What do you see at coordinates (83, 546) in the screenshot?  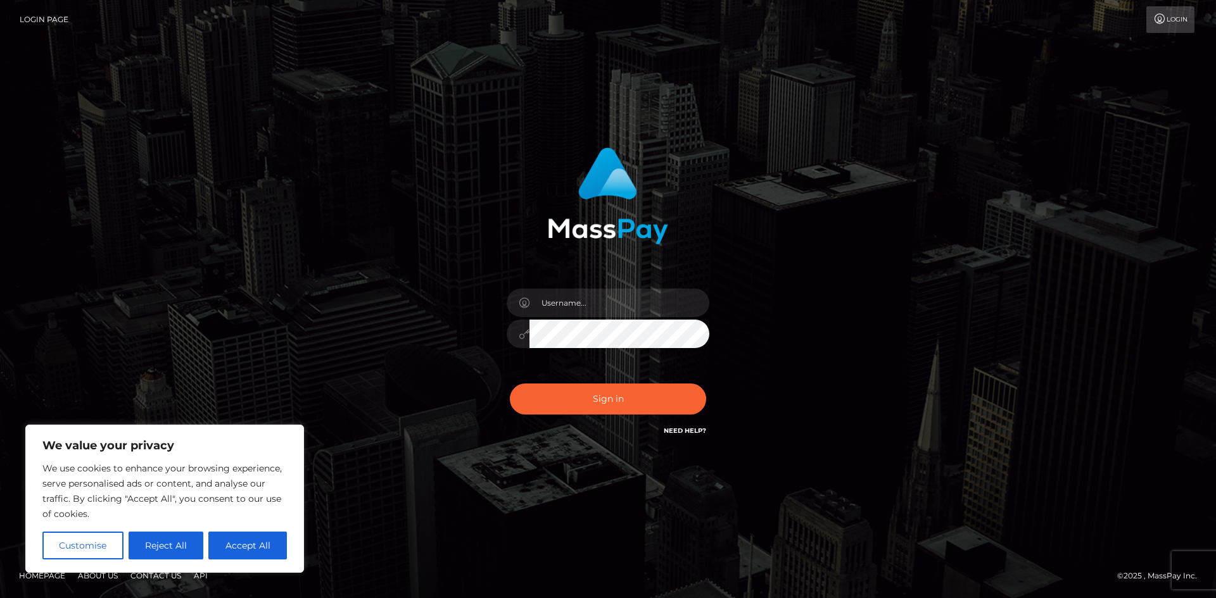 I see `button: Customise` at bounding box center [83, 546].